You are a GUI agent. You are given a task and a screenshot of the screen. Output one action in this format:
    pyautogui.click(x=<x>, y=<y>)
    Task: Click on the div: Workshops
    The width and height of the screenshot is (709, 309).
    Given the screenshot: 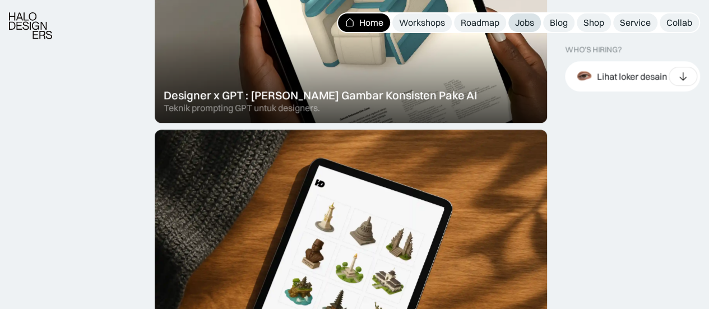 What is the action you would take?
    pyautogui.click(x=422, y=22)
    